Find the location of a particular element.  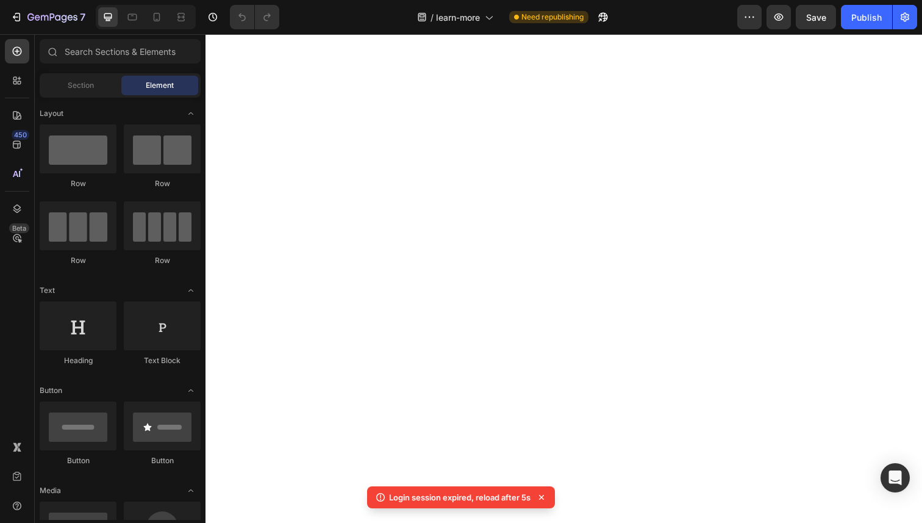

span: learn-more is located at coordinates (458, 17).